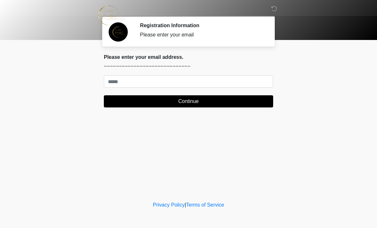  What do you see at coordinates (118, 32) in the screenshot?
I see `img: Agent Avatar` at bounding box center [118, 32].